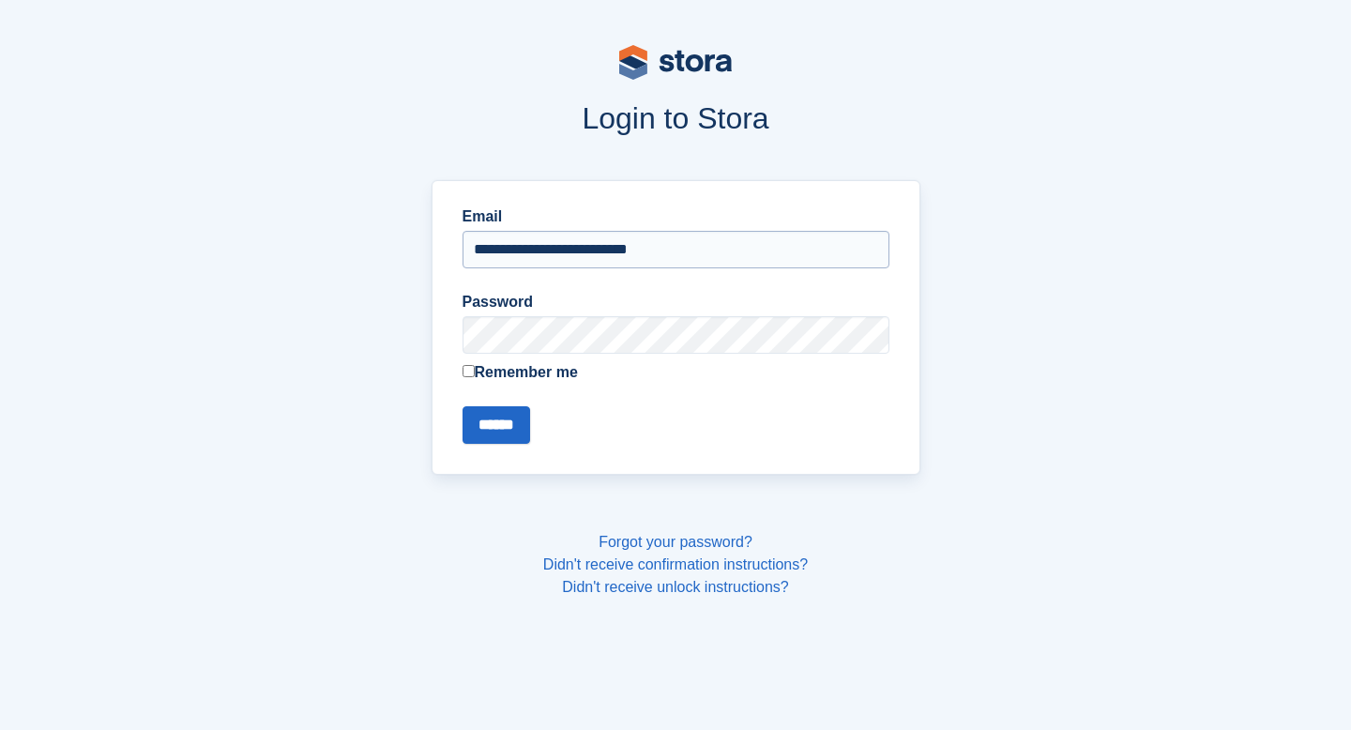  I want to click on label: Email, so click(676, 217).